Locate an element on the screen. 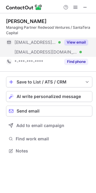  button: Add to email campaign is located at coordinates (49, 126).